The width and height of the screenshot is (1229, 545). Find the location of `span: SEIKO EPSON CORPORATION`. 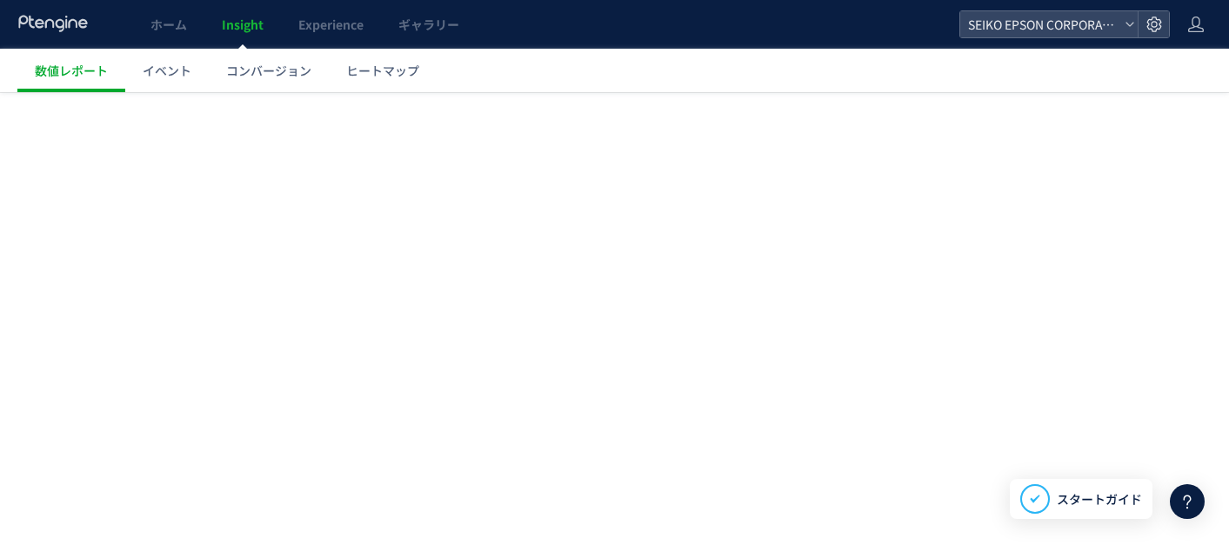

span: SEIKO EPSON CORPORATION is located at coordinates (1041, 24).